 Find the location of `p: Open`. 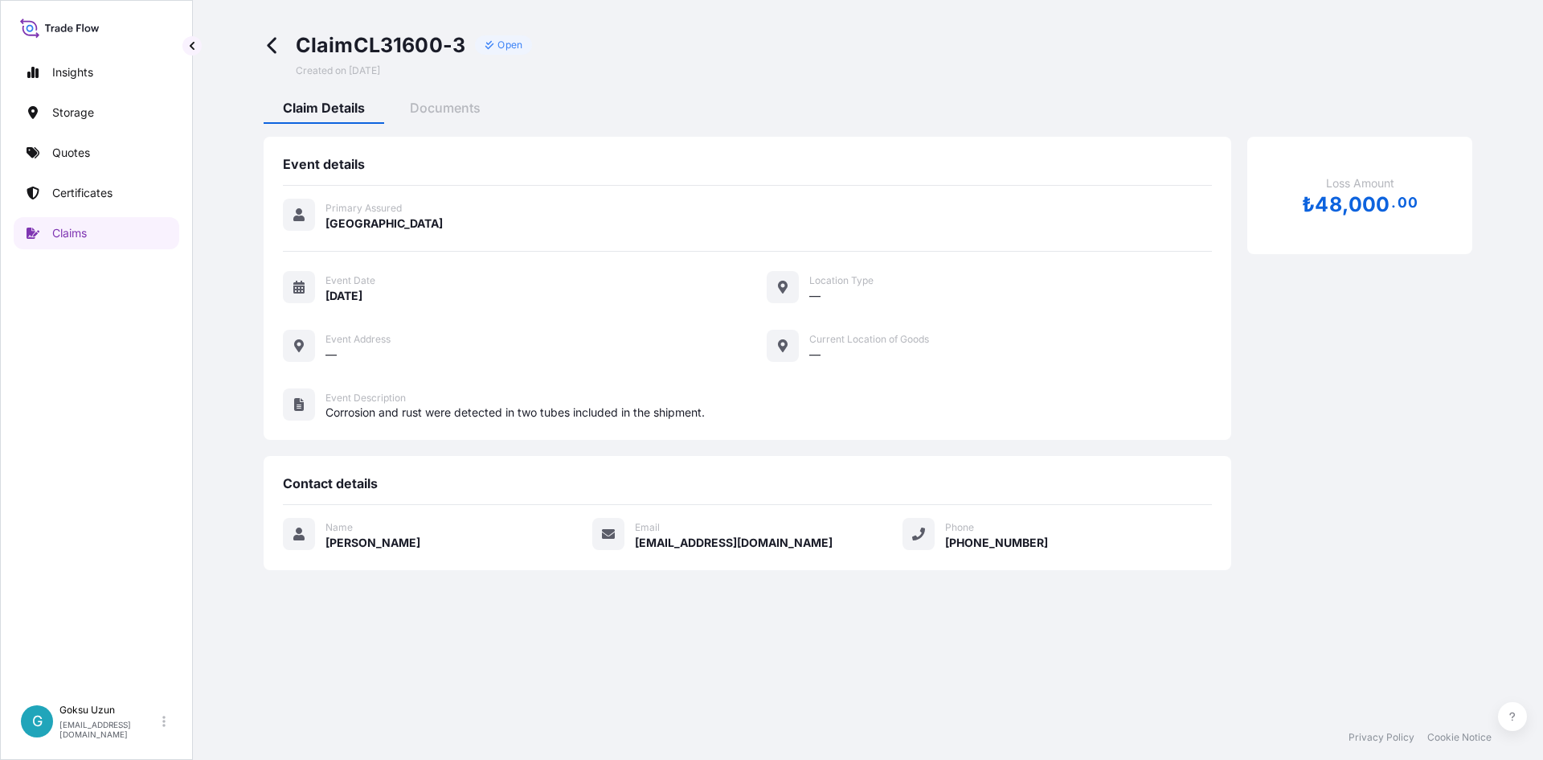

p: Open is located at coordinates (510, 45).